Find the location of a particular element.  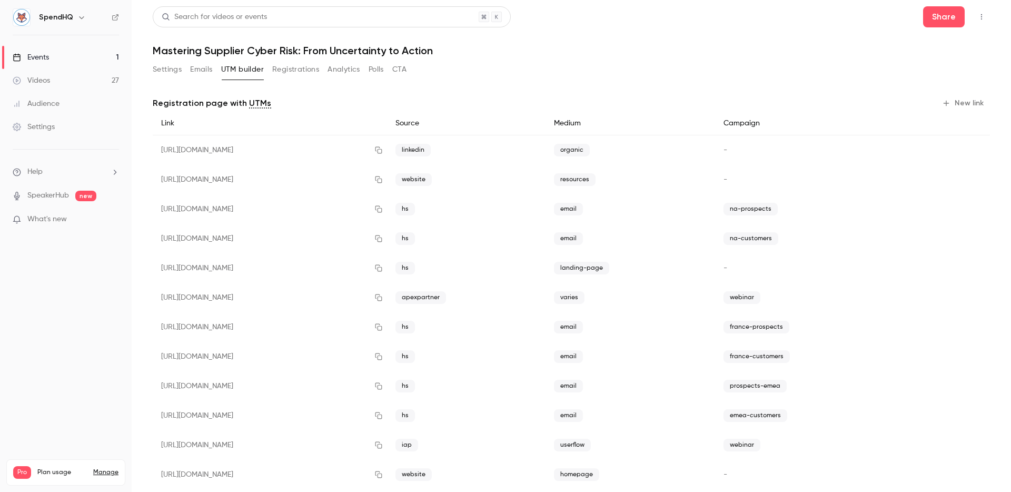

span: landing-page is located at coordinates (581, 268).